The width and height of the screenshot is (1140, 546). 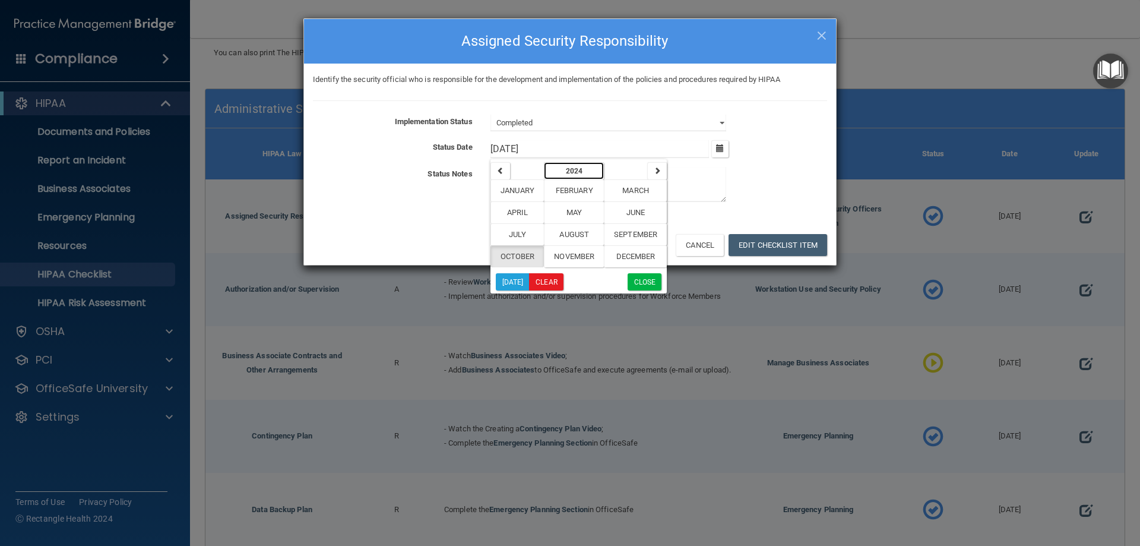 I want to click on span: June, so click(x=635, y=212).